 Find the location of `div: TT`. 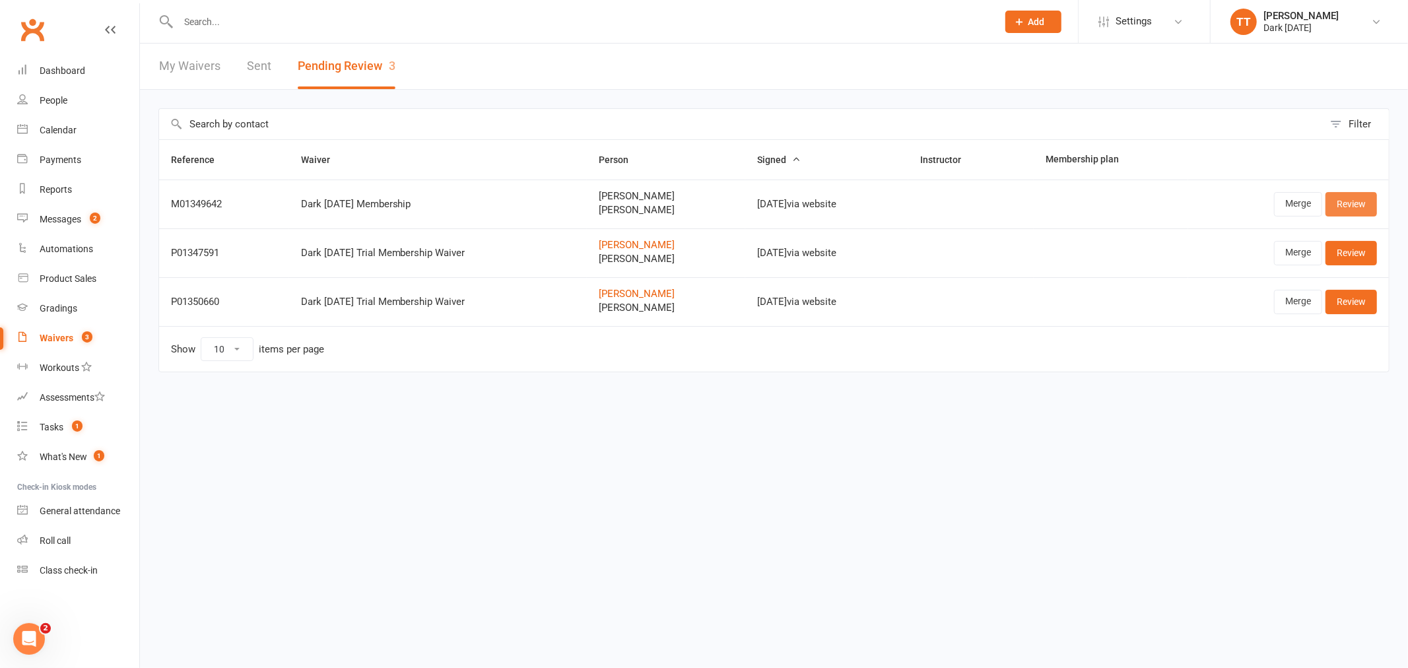

div: TT is located at coordinates (1244, 22).